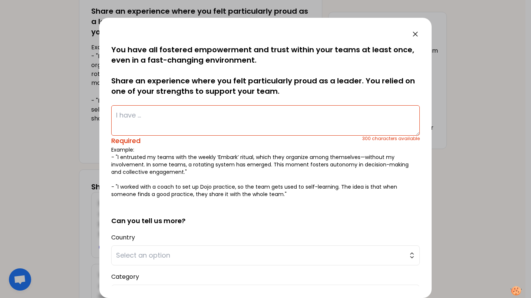 The height and width of the screenshot is (298, 531). What do you see at coordinates (125, 277) in the screenshot?
I see `label: Category` at bounding box center [125, 277].